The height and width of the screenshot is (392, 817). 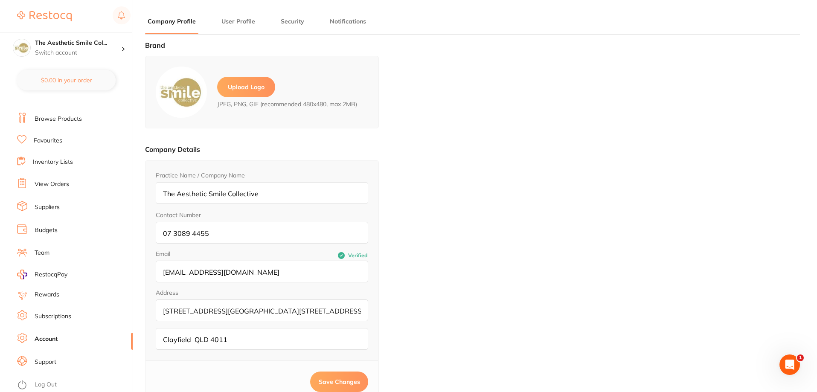 I want to click on a: Rewards, so click(x=47, y=295).